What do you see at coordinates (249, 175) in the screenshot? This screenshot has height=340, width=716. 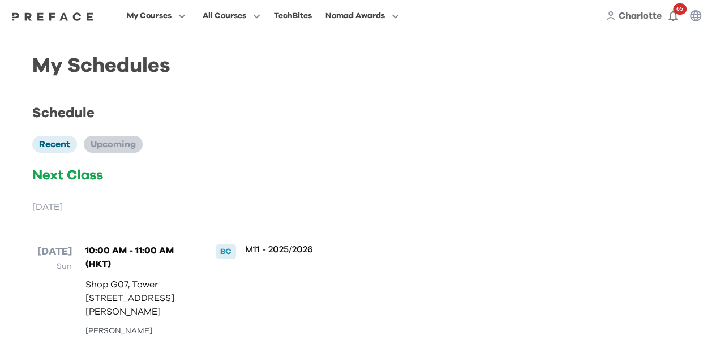 I see `p: Next Class` at bounding box center [249, 175].